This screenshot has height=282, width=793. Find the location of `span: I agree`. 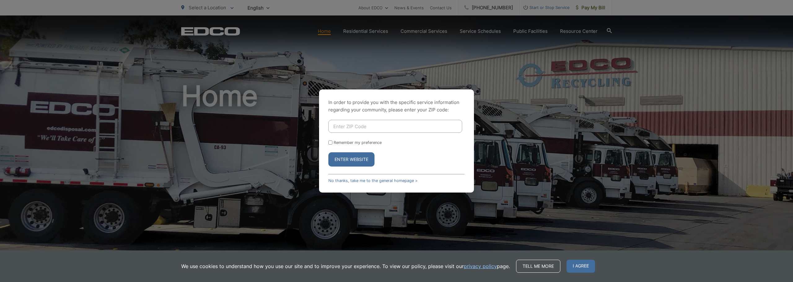

span: I agree is located at coordinates (581, 266).